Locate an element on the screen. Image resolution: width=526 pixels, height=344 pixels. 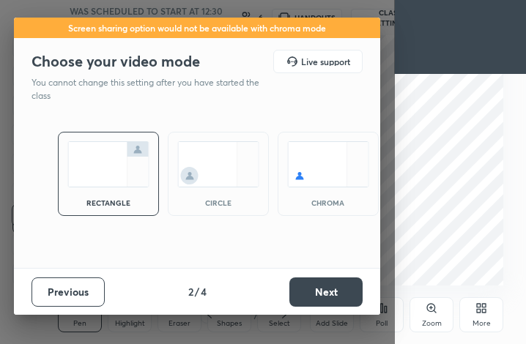
div: Zoom is located at coordinates (432, 324).